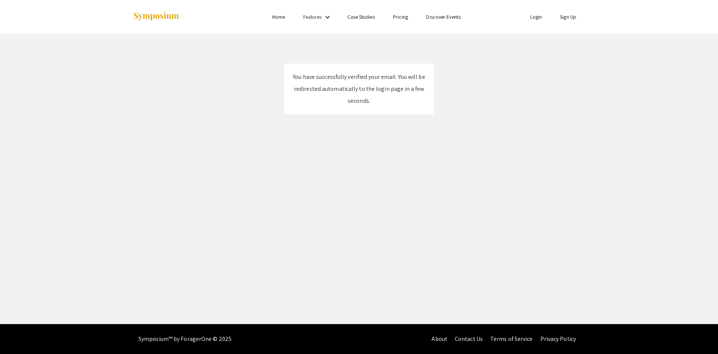 This screenshot has width=718, height=354. What do you see at coordinates (361, 17) in the screenshot?
I see `a: Case Studies` at bounding box center [361, 17].